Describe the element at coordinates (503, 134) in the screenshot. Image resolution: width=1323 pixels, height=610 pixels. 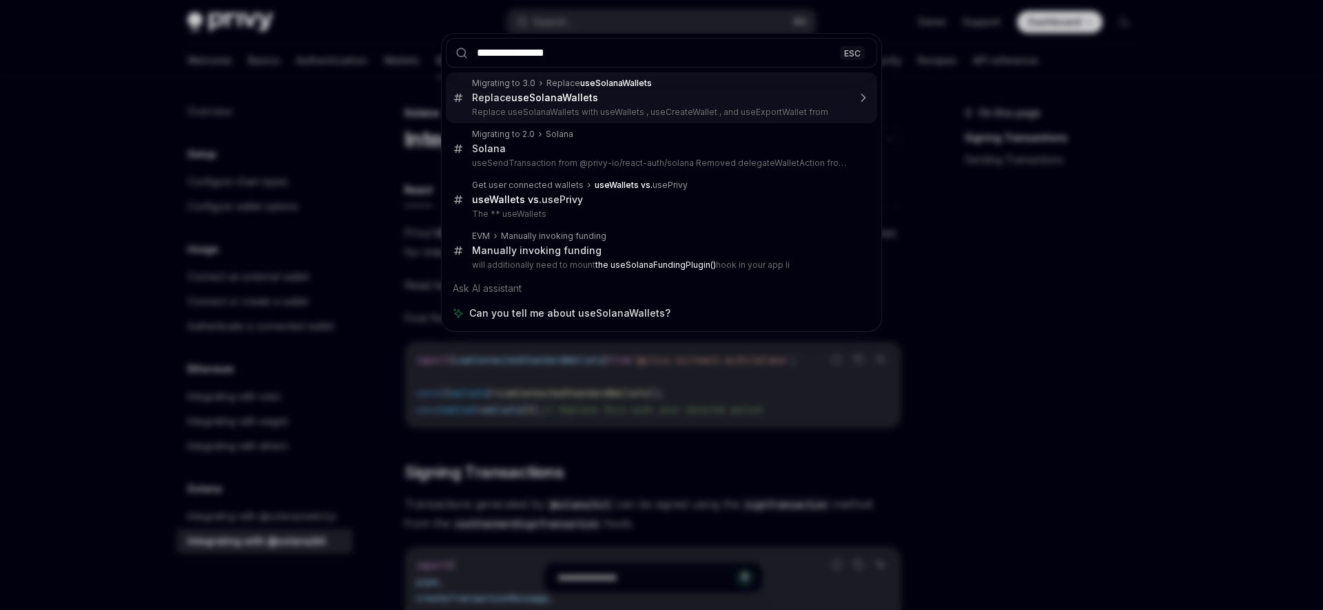
I see `div: Migrating to 2.0` at that location.